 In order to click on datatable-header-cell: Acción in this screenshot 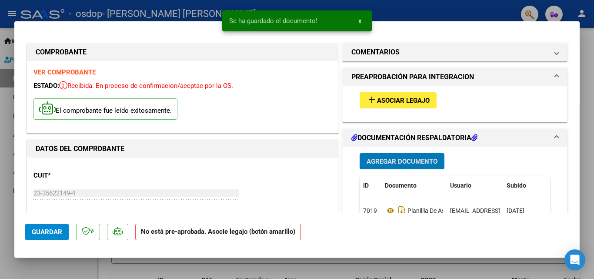, I will do `click(568, 185)`.